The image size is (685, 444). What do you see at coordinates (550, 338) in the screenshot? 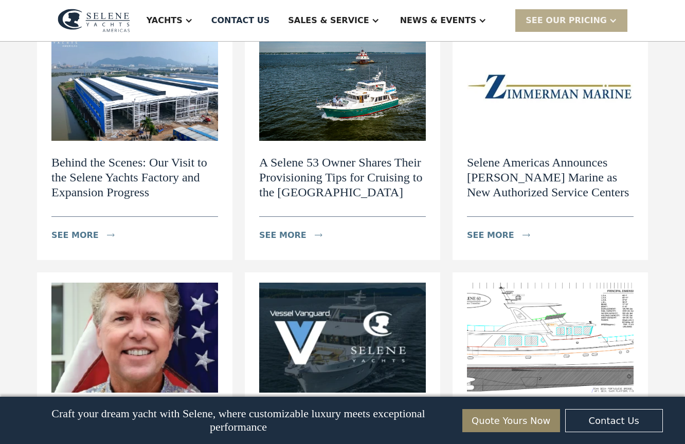
I see `img: Story of a new Selene 60 Classic Explorer Buyer and his plans to circumnavigate` at bounding box center [550, 338].